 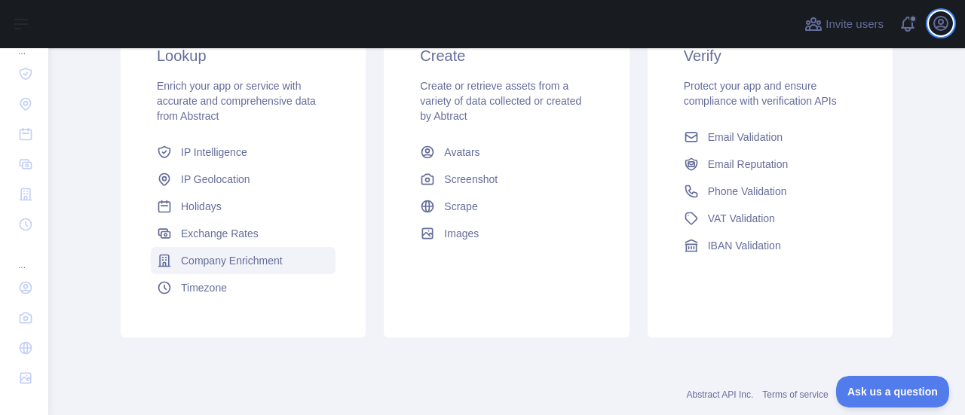 I want to click on span: Protect your app and ensure compliance with verification APIs, so click(x=760, y=93).